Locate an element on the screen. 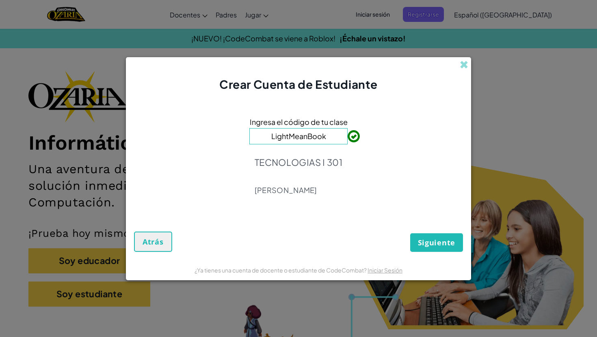 This screenshot has width=597, height=337. span: Siguiente is located at coordinates (436, 243).